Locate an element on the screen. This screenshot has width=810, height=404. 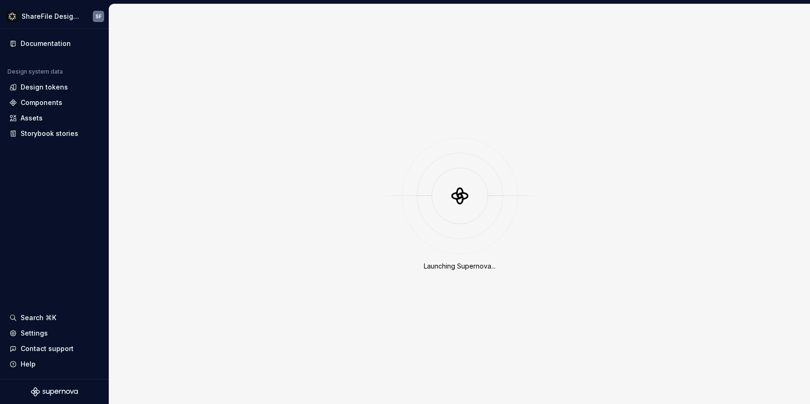
a: Assets is located at coordinates (54, 118).